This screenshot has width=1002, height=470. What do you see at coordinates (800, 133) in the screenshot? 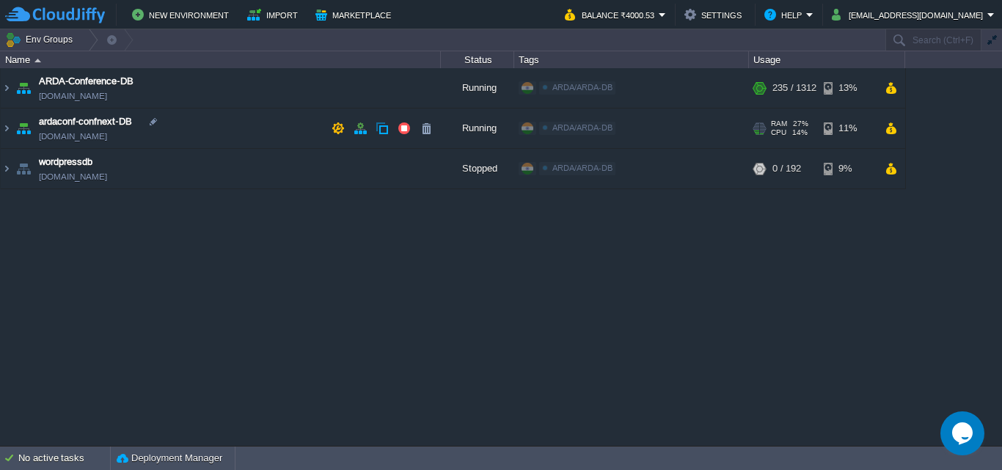
I see `span: 14%` at bounding box center [800, 133].